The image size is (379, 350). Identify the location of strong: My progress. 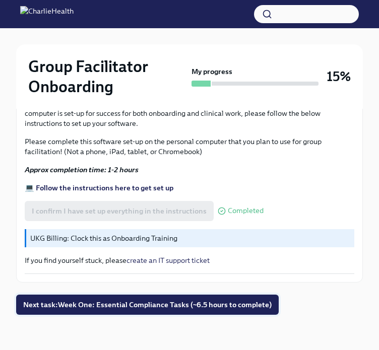
(212, 72).